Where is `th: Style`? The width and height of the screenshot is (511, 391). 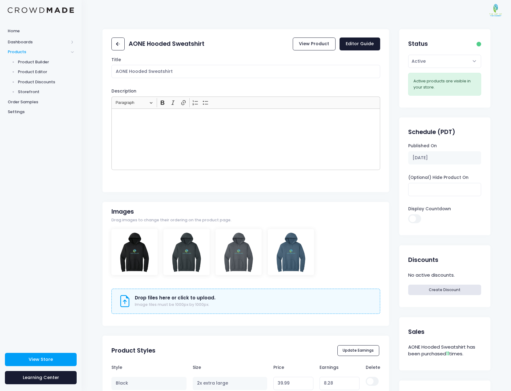
th: Style is located at coordinates (150, 368).